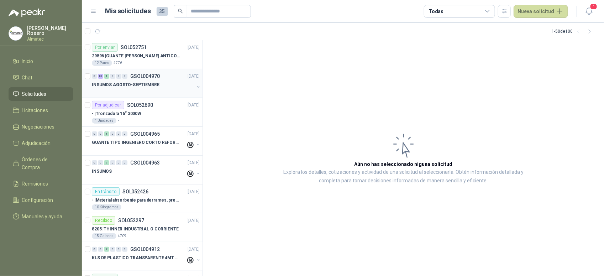 The width and height of the screenshot is (604, 276). I want to click on p: SOL052426, so click(135, 191).